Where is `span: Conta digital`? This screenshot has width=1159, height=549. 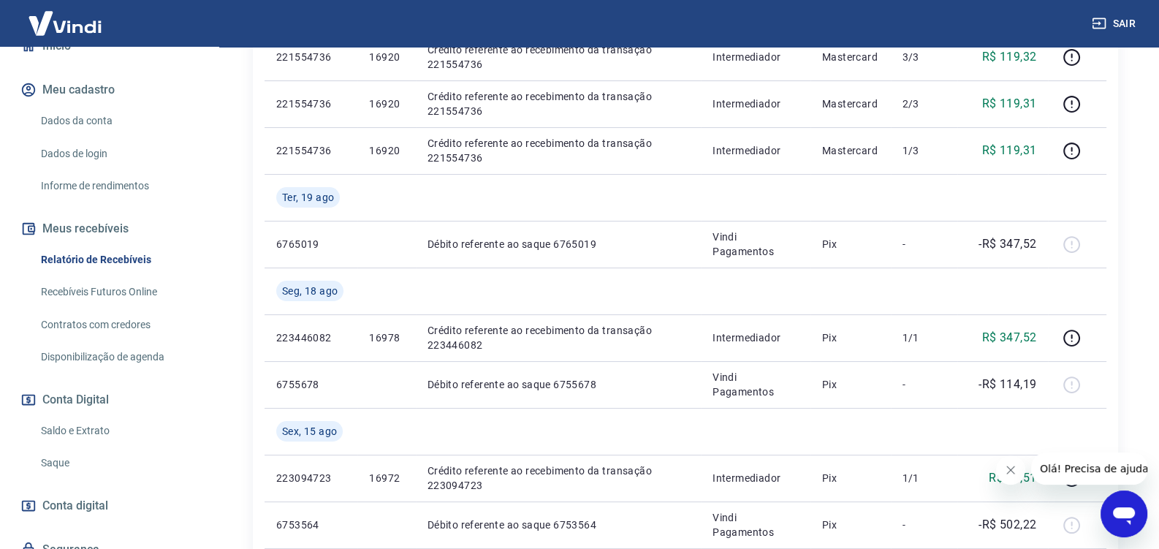
span: Conta digital is located at coordinates (75, 506).